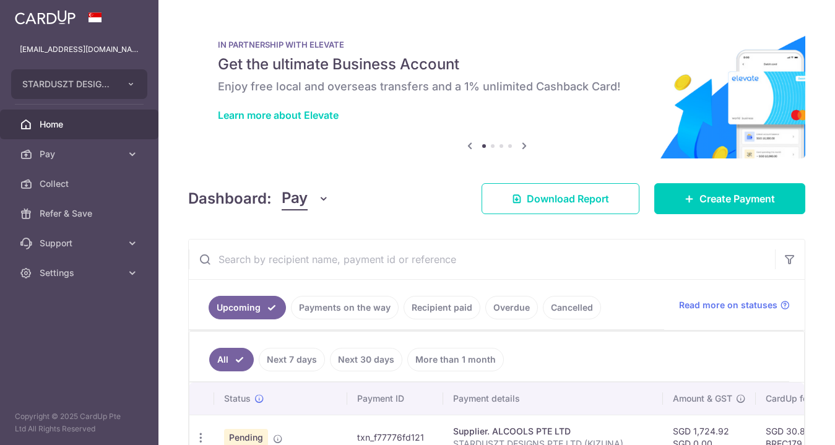 This screenshot has width=835, height=445. What do you see at coordinates (553, 431) in the screenshot?
I see `div: Supplier. ALCOOLS PTE LTD` at bounding box center [553, 431].